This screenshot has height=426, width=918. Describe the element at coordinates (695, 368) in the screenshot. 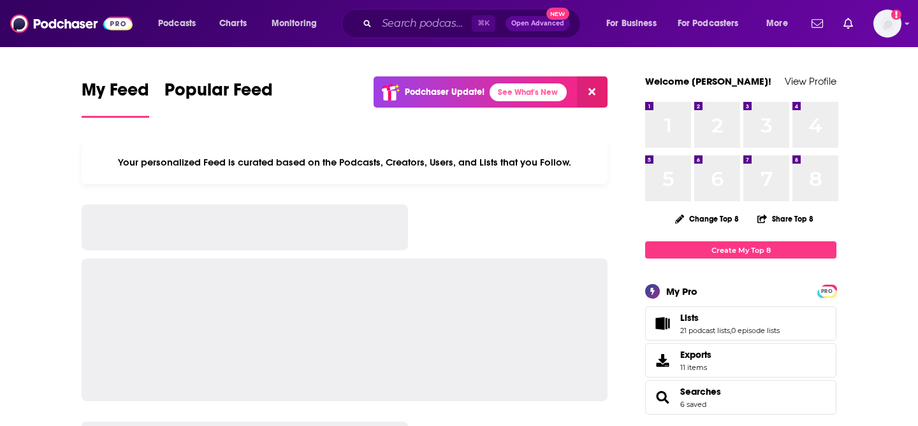

I see `span: 11 items` at that location.